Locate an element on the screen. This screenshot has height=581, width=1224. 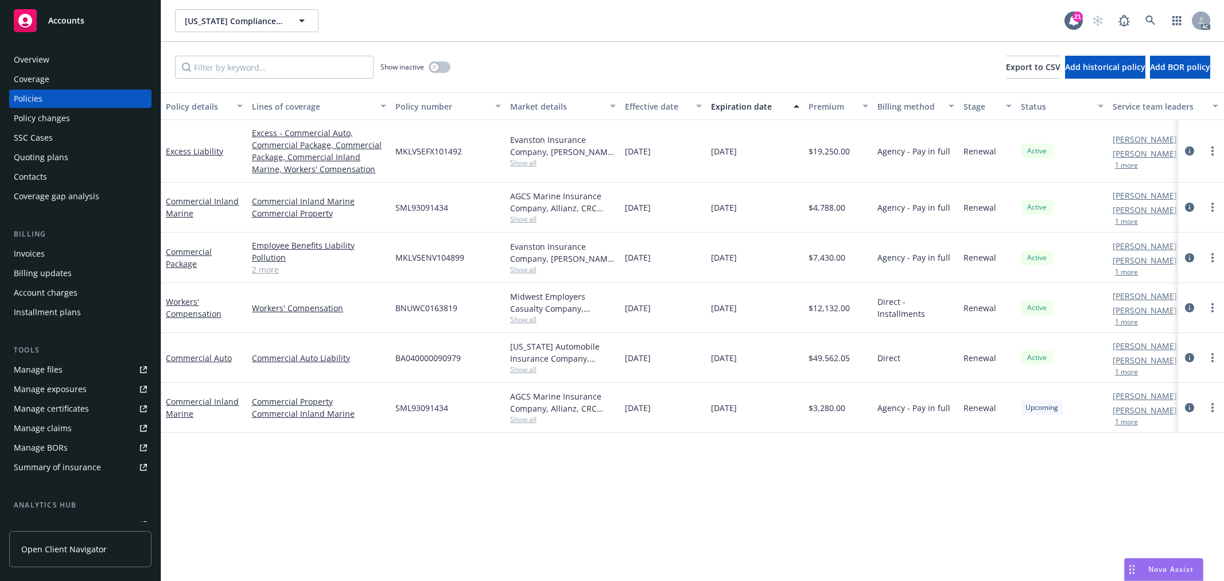
a: Loss summary generator is located at coordinates (80, 525).